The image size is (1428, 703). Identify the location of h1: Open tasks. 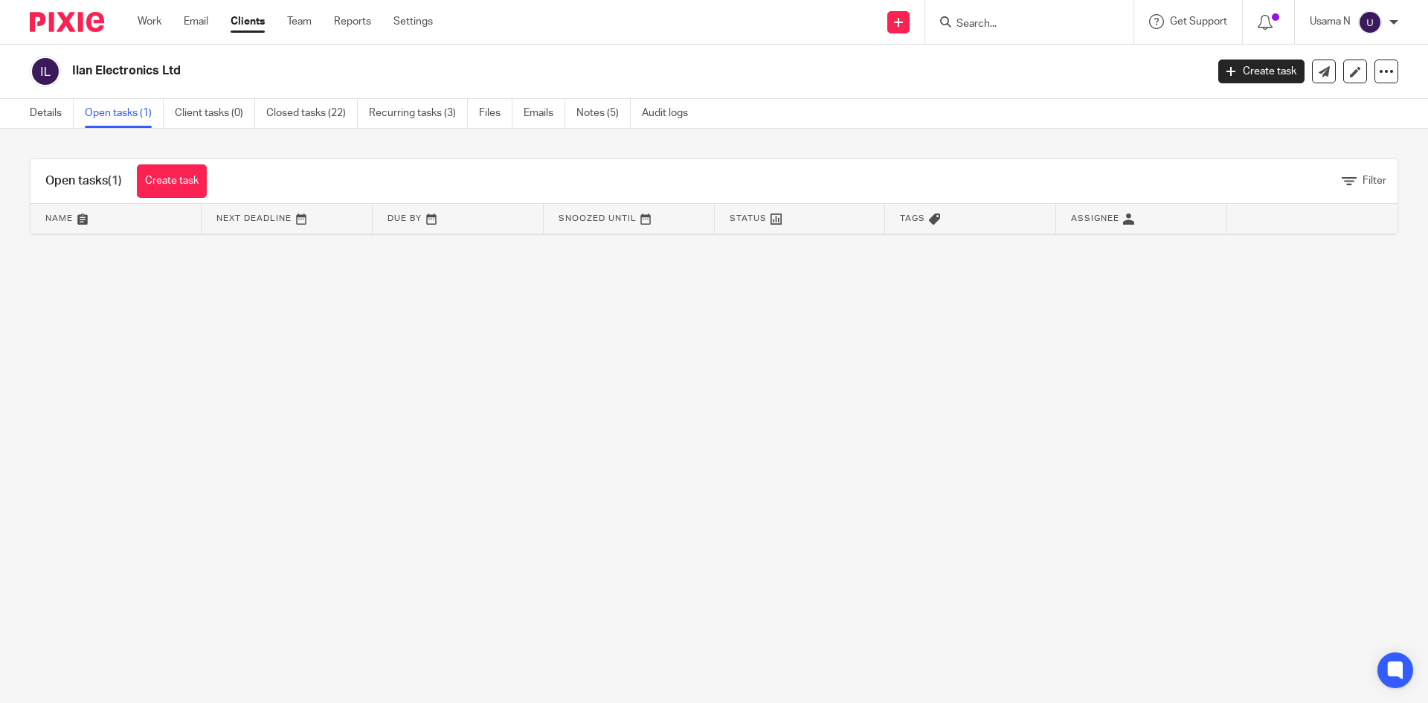
(83, 181).